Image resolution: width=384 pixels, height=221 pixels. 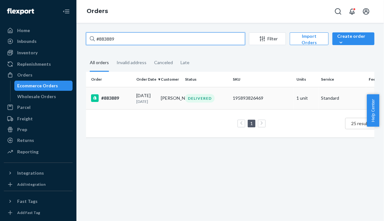 I want to click on div: Inbounds, so click(x=27, y=41).